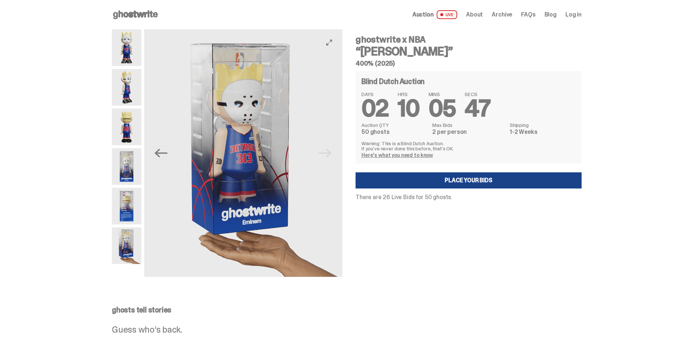 The height and width of the screenshot is (337, 699). What do you see at coordinates (502, 15) in the screenshot?
I see `span: Archive` at bounding box center [502, 15].